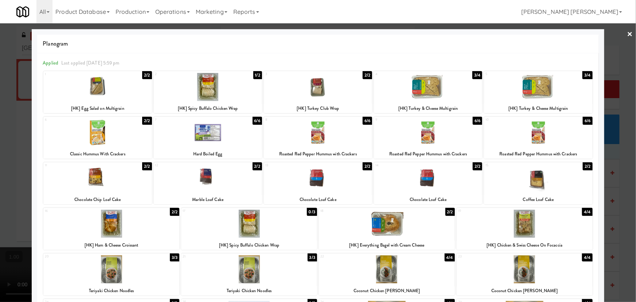 The image size is (636, 302). Describe the element at coordinates (97, 154) in the screenshot. I see `div: Classic Hummus With Crackers` at that location.